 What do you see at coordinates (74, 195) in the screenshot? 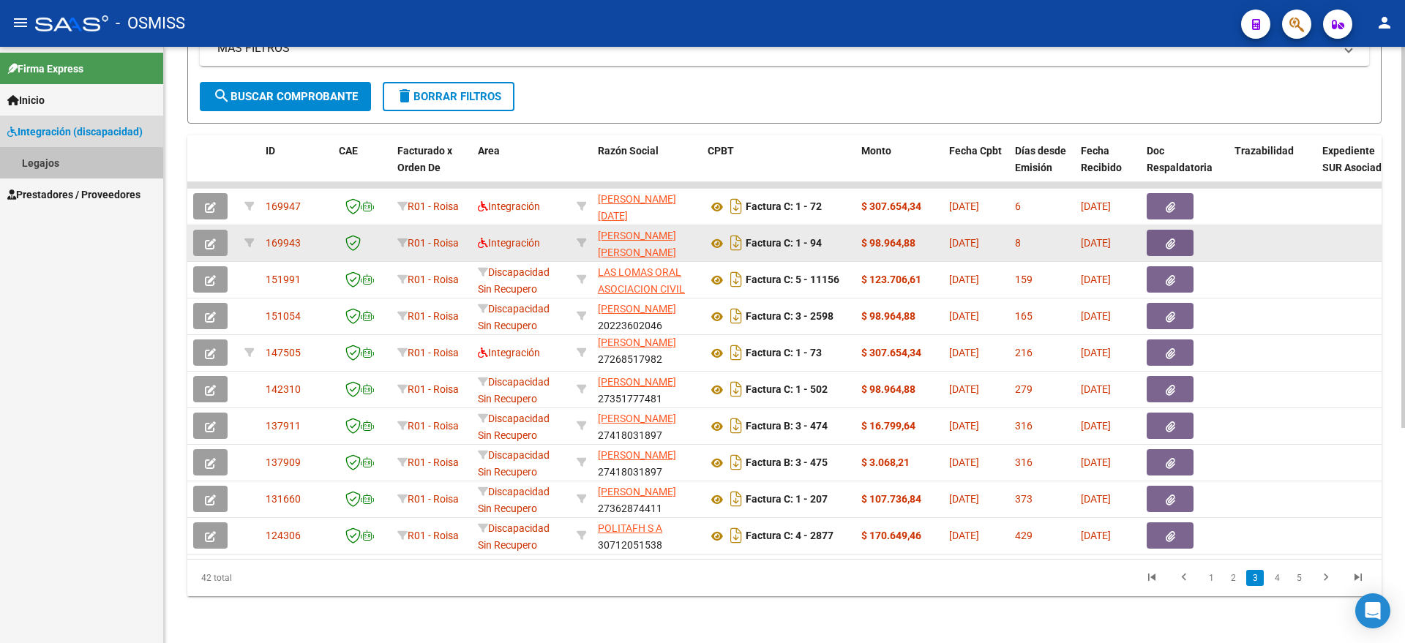
I see `span: Prestadores / Proveedores` at bounding box center [74, 195].